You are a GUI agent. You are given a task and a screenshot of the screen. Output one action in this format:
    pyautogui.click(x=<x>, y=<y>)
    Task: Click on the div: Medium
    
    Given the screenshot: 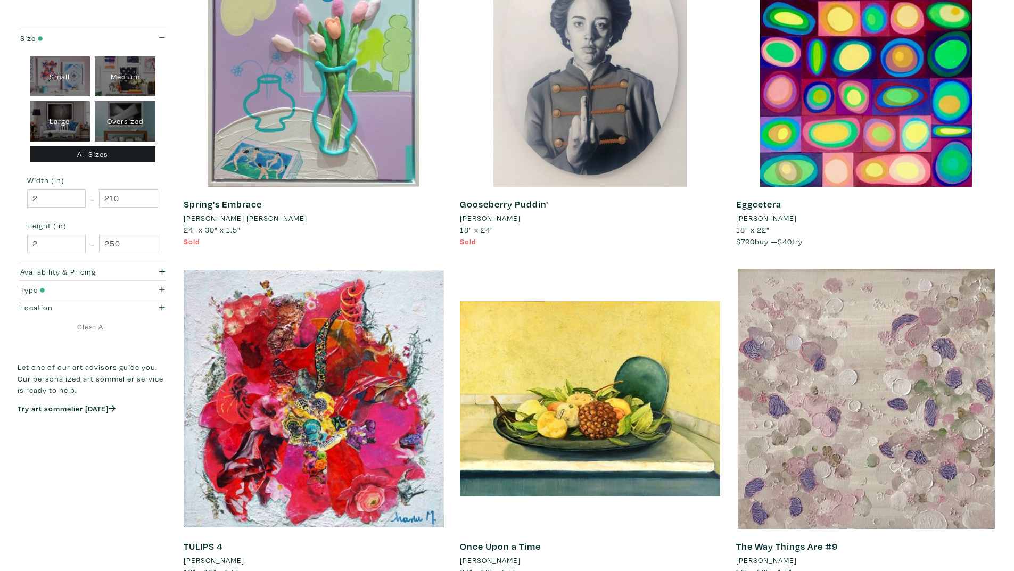 What is the action you would take?
    pyautogui.click(x=125, y=77)
    